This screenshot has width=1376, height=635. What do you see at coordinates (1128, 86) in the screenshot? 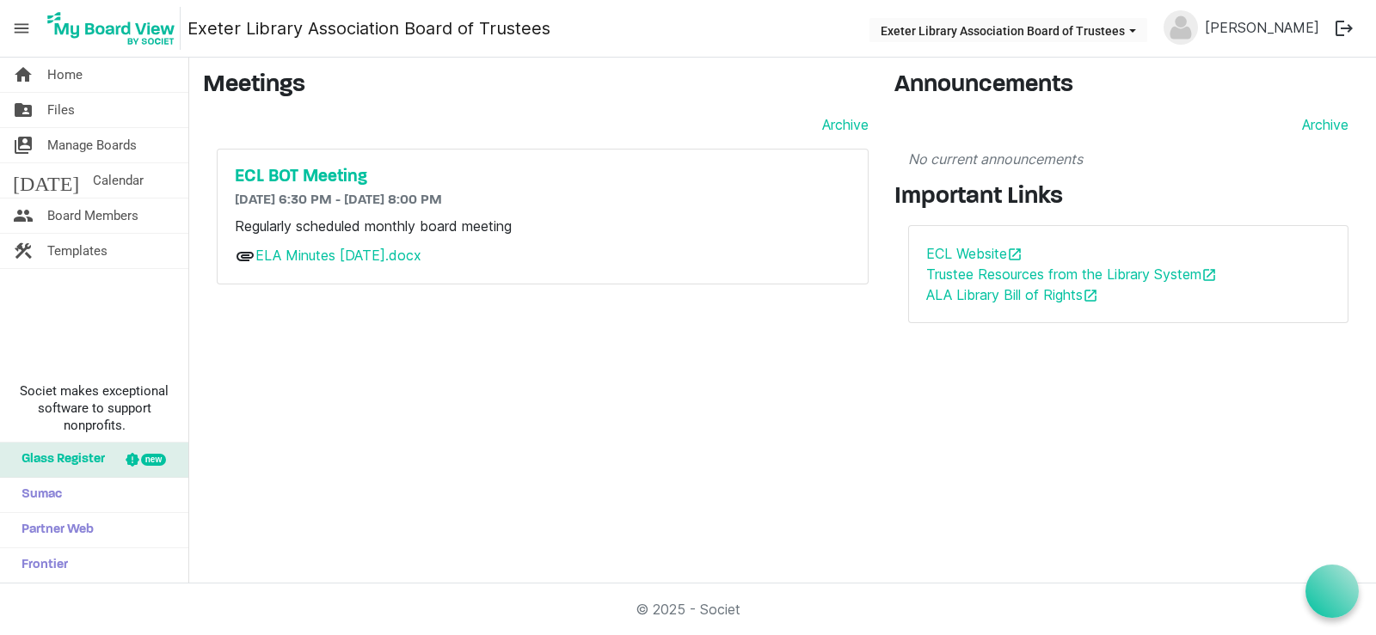
I see `h3: Announcements` at bounding box center [1128, 86].